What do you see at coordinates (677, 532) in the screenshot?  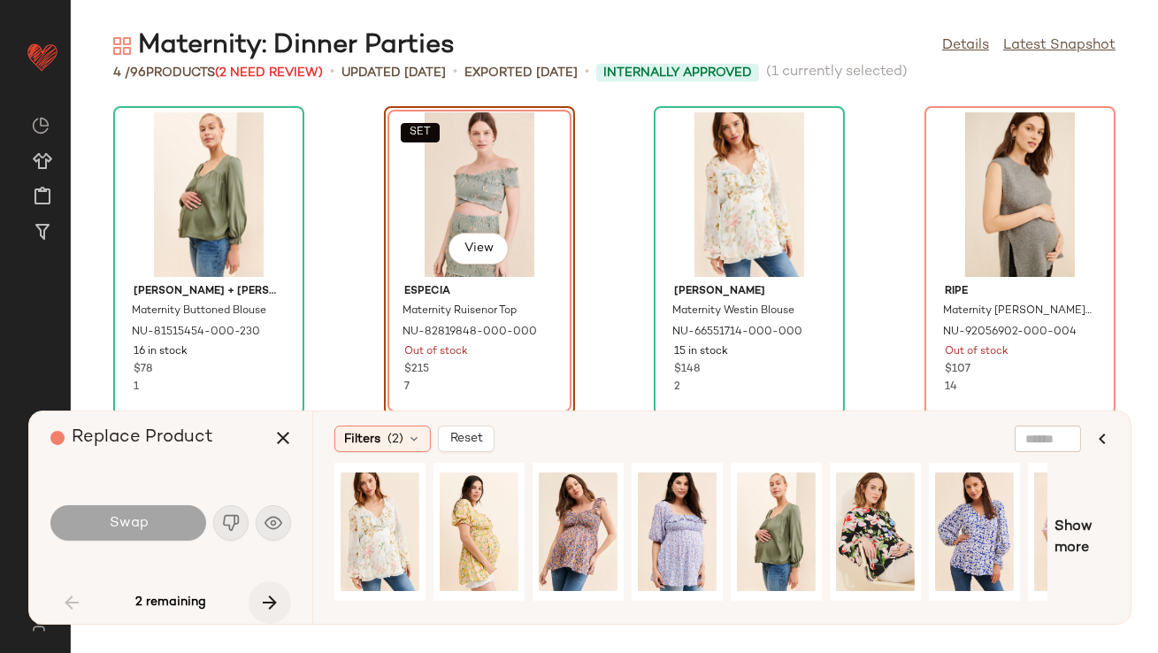 I see `img: 69494748_000_b4` at bounding box center [677, 532].